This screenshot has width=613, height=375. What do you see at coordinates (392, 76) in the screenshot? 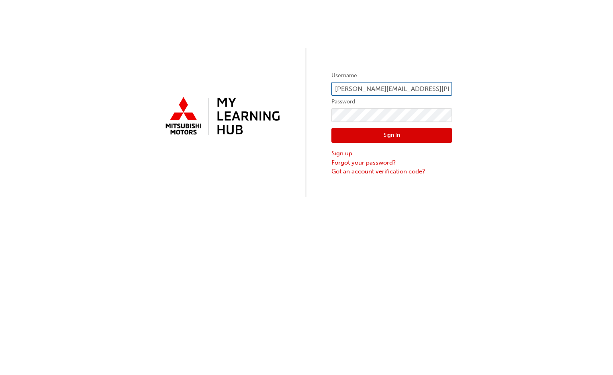
I see `label: Username` at bounding box center [392, 76].